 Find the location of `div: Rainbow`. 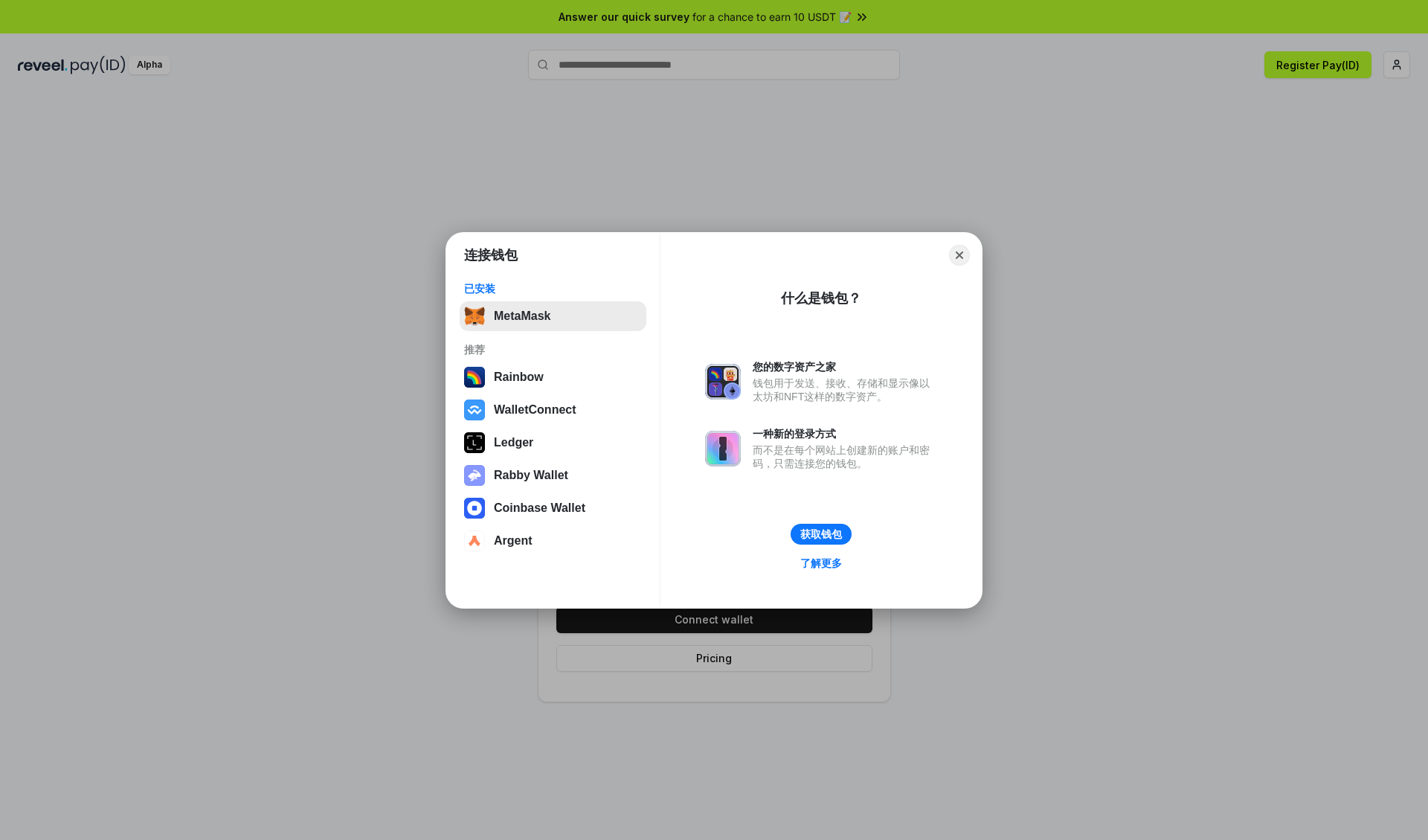

div: Rainbow is located at coordinates (518, 377).